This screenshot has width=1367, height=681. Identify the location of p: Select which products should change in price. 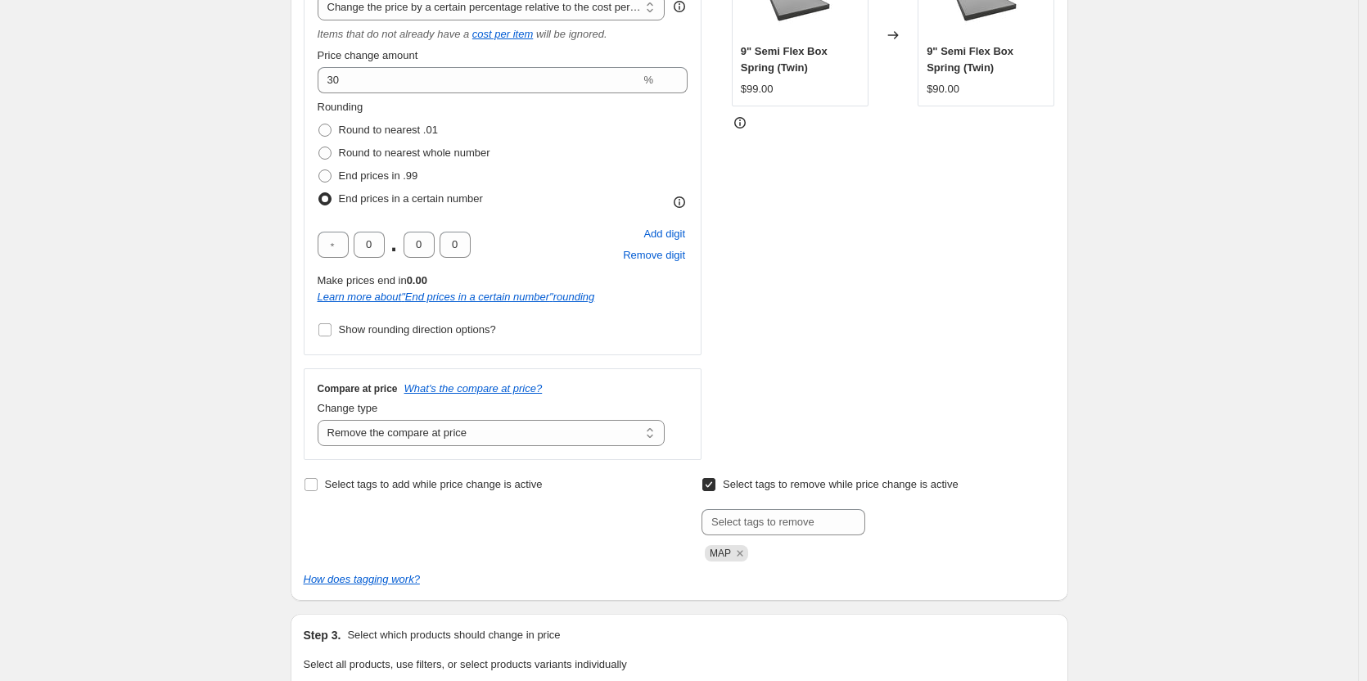
(454, 635).